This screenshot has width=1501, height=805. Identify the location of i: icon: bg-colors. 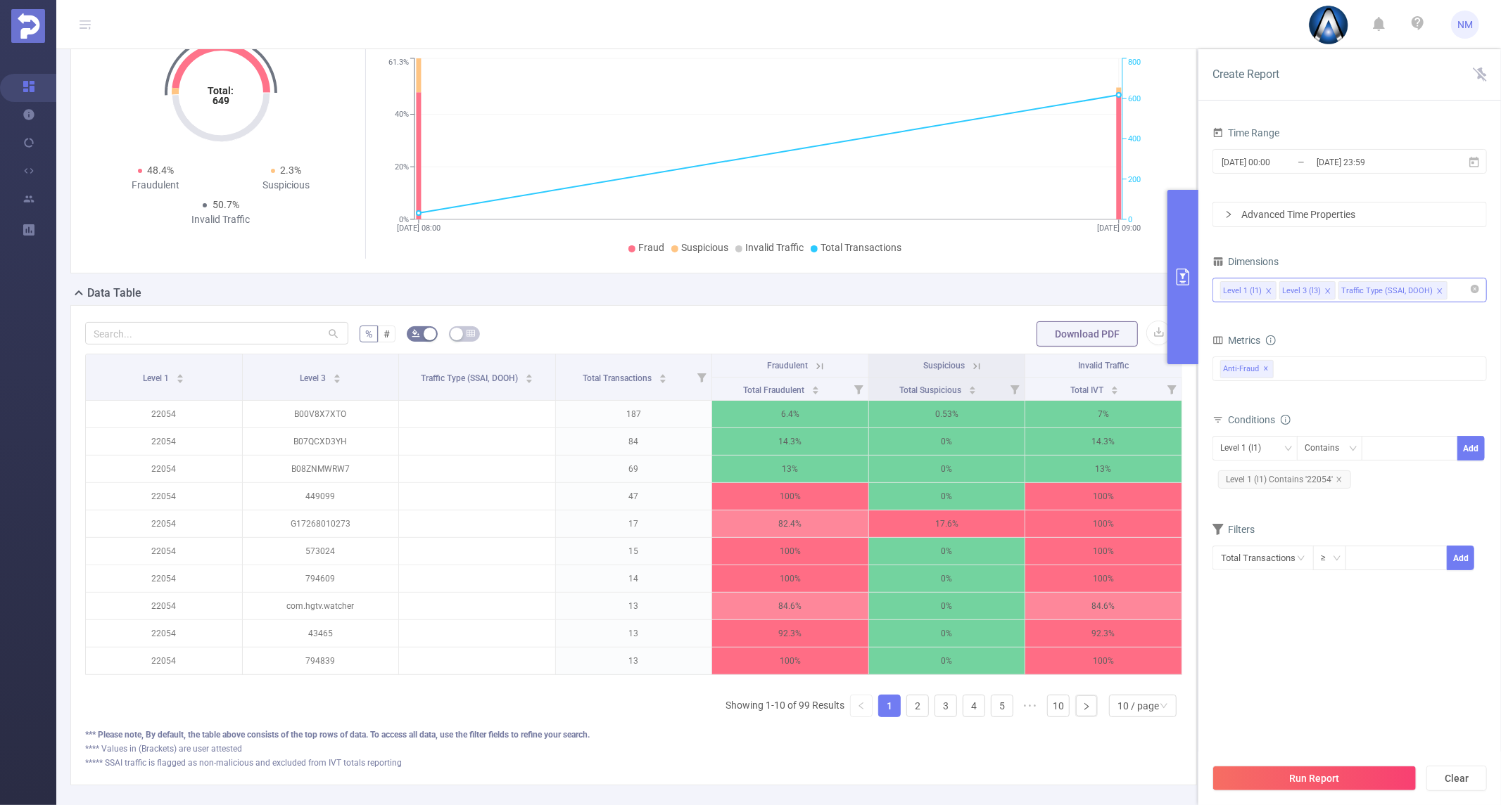
(416, 333).